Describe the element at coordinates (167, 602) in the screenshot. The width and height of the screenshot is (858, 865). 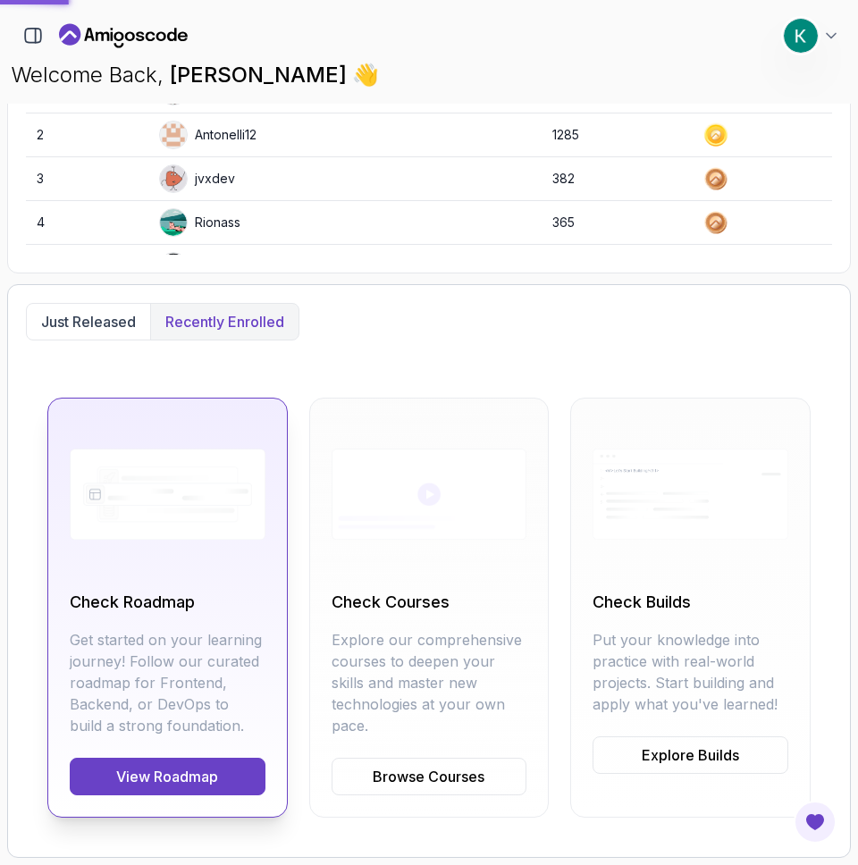
I see `h2: Check Roadmap` at that location.